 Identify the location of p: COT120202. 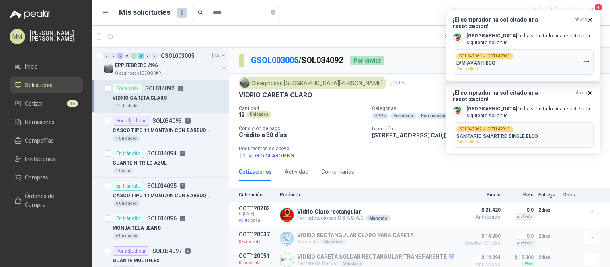
(257, 209).